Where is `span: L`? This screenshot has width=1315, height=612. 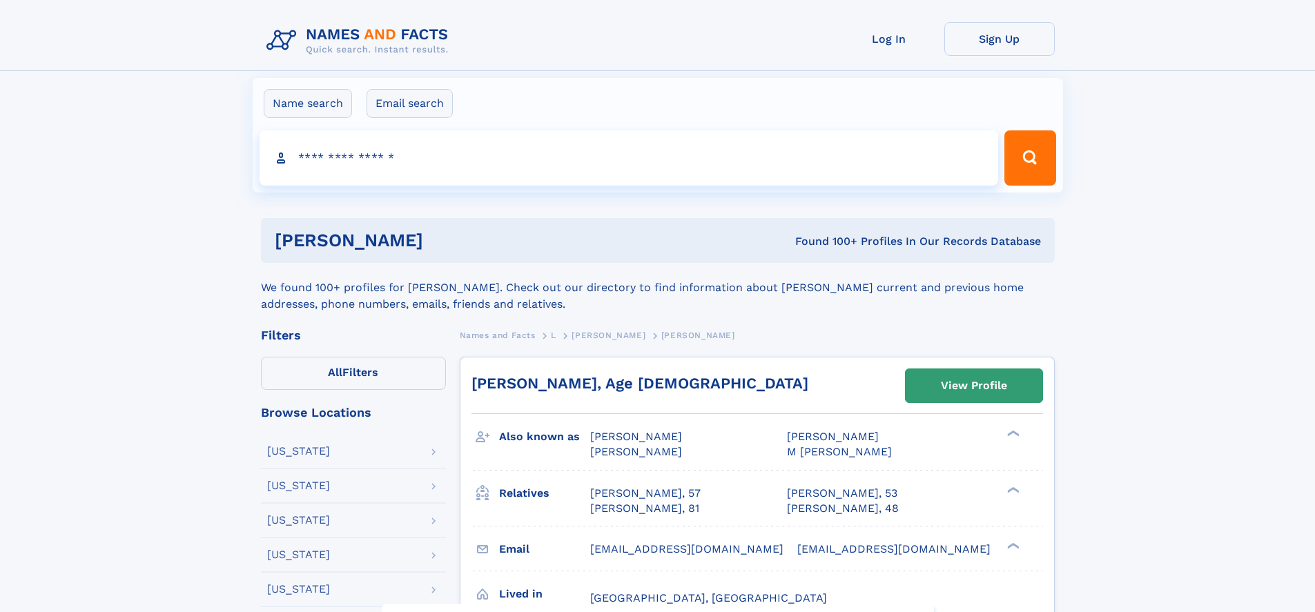 span: L is located at coordinates (554, 336).